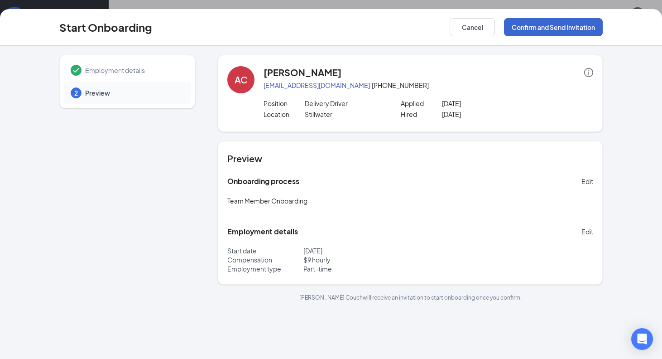 The image size is (662, 359). I want to click on p: Start date, so click(265, 250).